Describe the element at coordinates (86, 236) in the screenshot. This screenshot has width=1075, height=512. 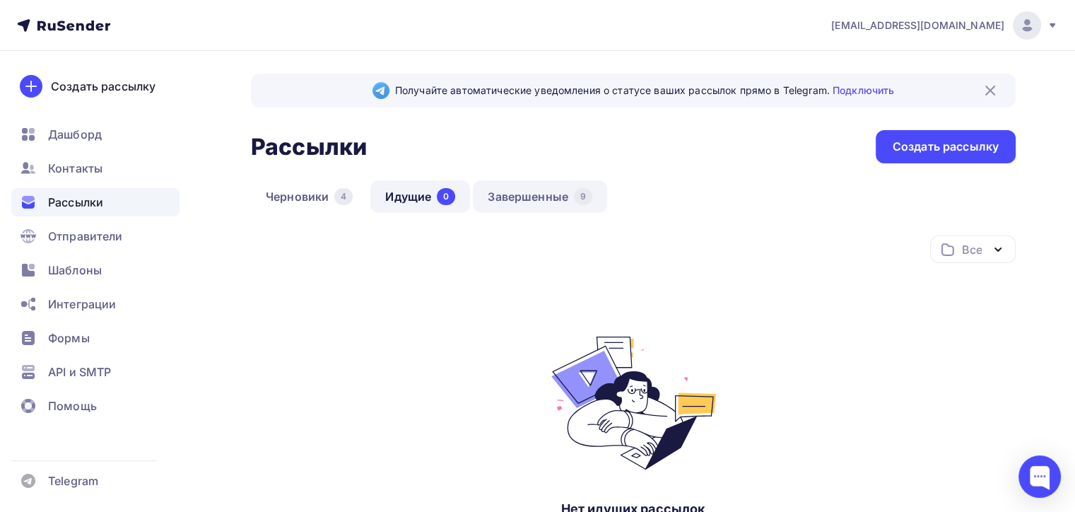
I see `span: Отправители` at that location.